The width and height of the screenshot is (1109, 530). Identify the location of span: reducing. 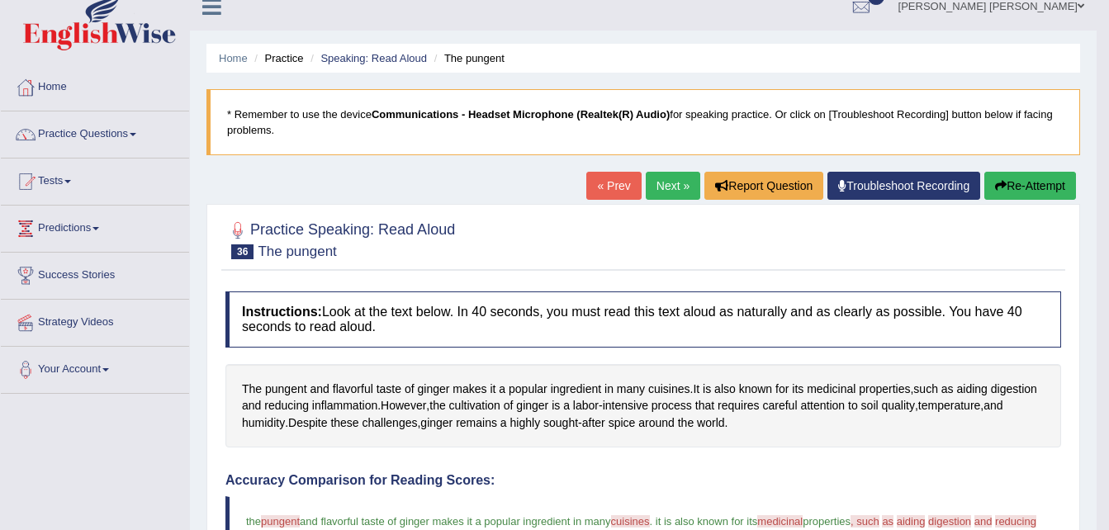
(1016, 521).